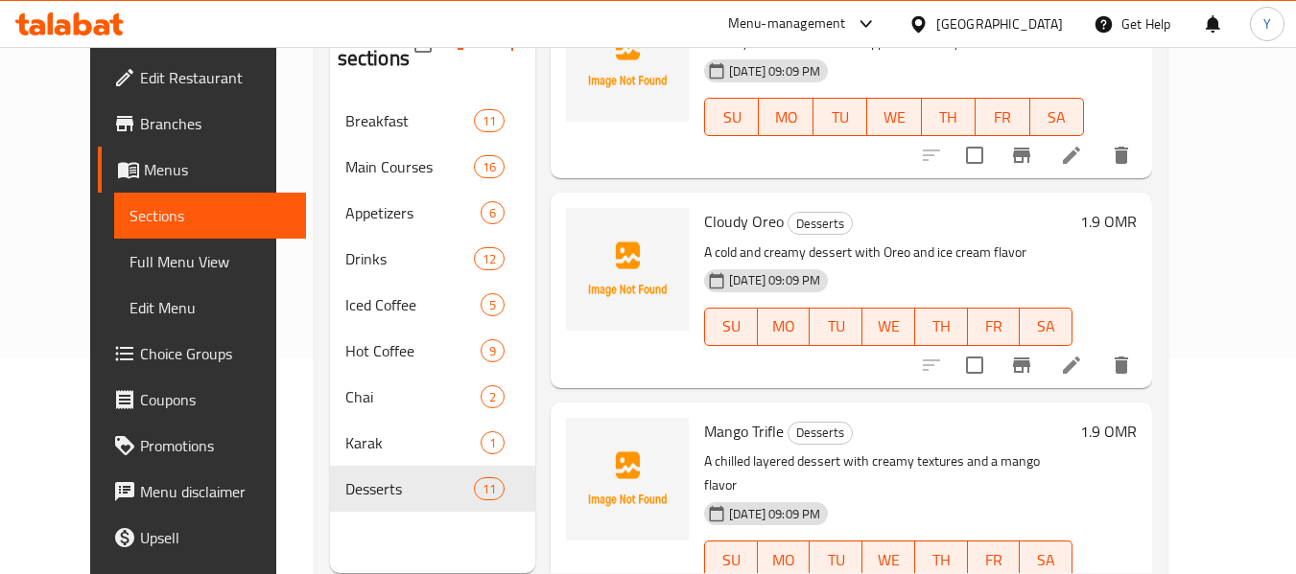 Image resolution: width=1296 pixels, height=574 pixels. I want to click on div: Main Courses16, so click(433, 167).